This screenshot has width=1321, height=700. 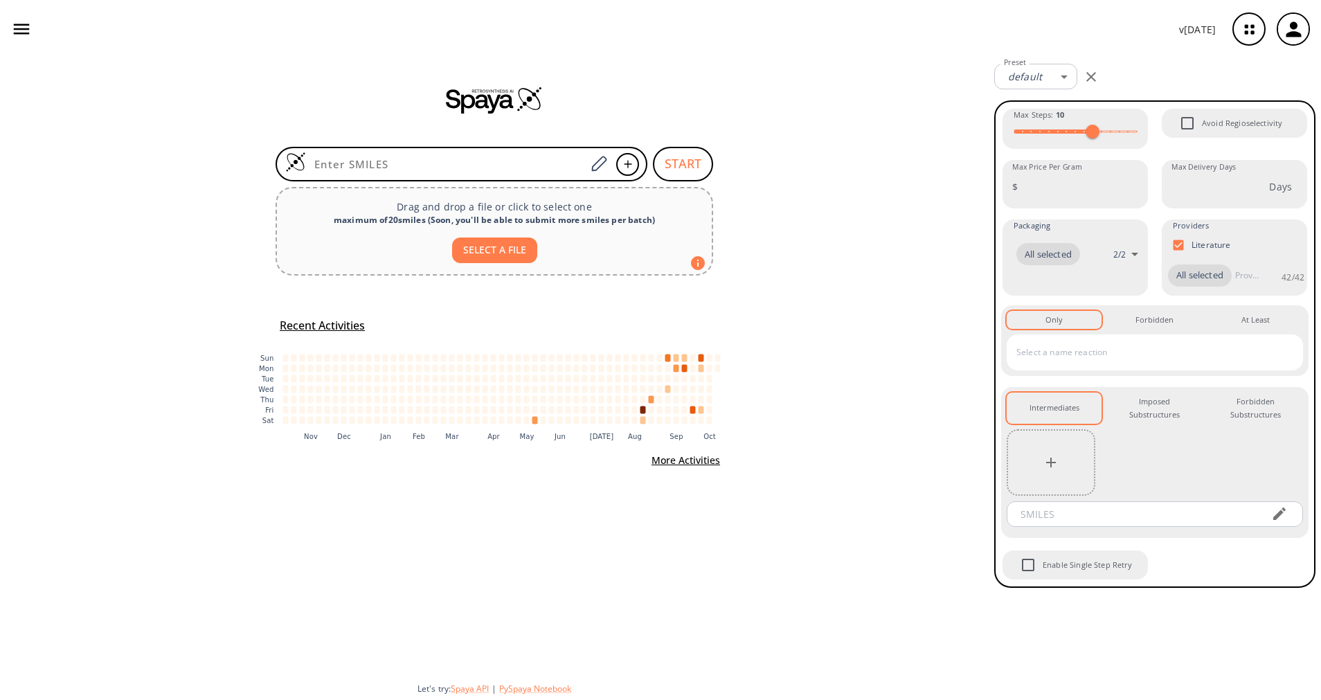 What do you see at coordinates (469, 688) in the screenshot?
I see `button: Spaya API` at bounding box center [469, 688].